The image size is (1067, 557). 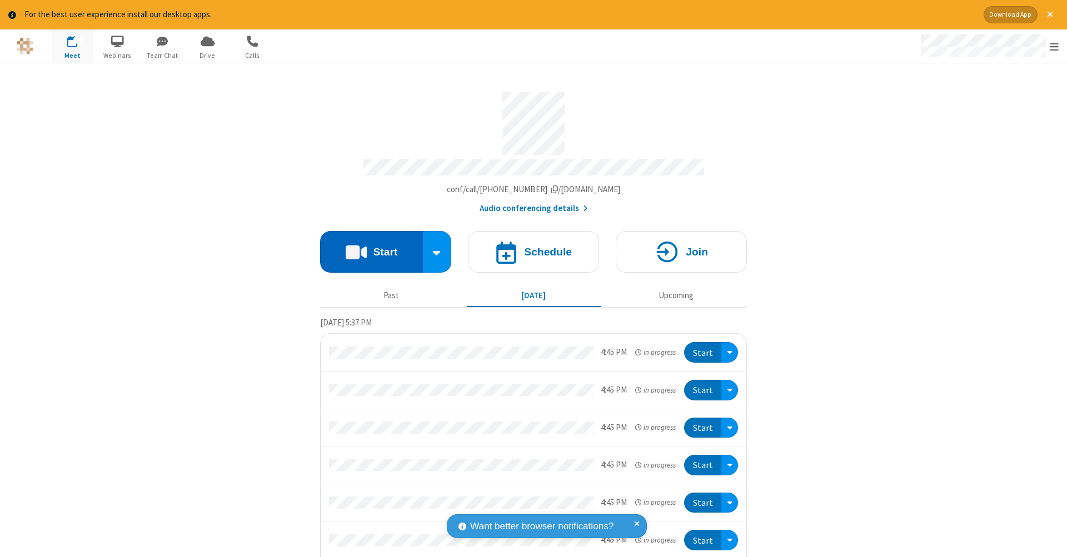 What do you see at coordinates (391, 296) in the screenshot?
I see `button: Past` at bounding box center [391, 296].